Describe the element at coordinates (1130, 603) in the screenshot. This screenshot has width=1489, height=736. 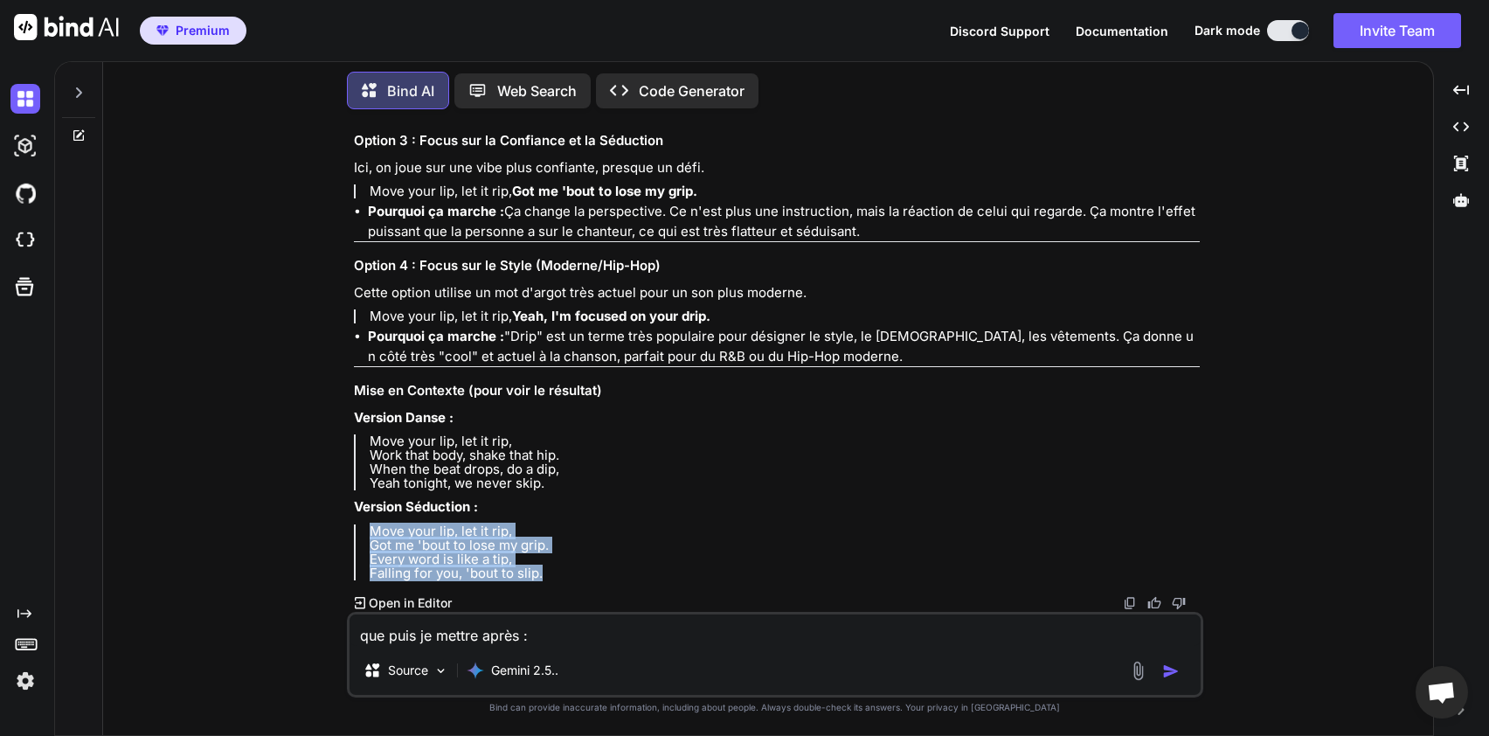
I see `img: copy` at that location.